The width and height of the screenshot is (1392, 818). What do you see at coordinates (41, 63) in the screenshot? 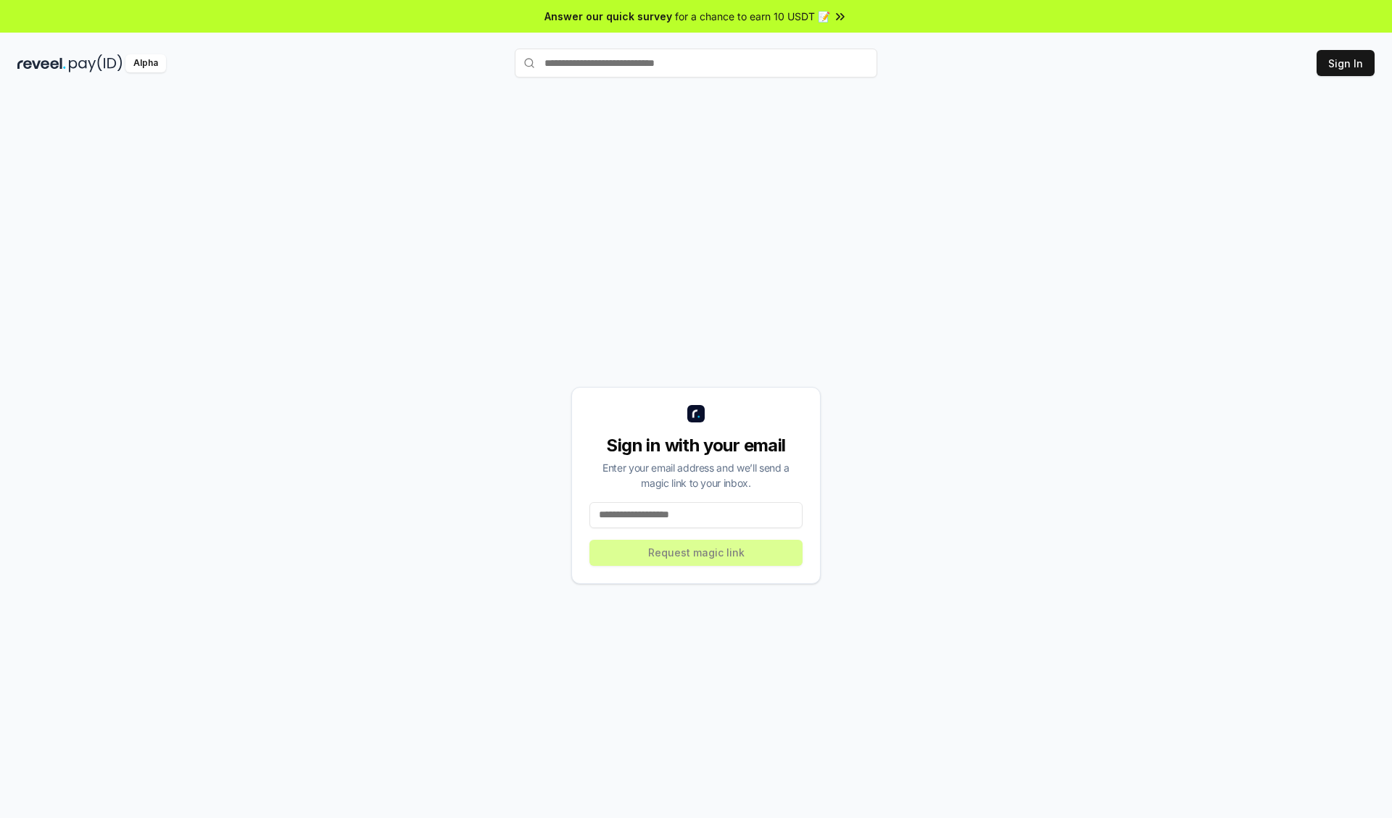
I see `img: reveel_dark` at bounding box center [41, 63].